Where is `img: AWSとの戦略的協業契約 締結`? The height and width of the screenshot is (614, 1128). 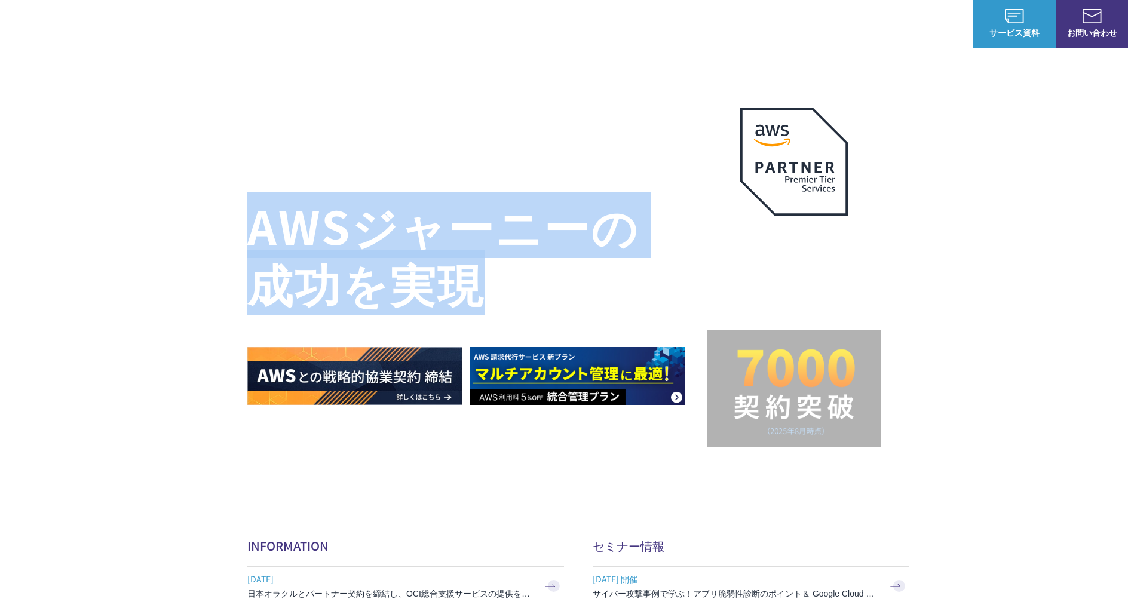 img: AWSとの戦略的協業契約 締結 is located at coordinates (355, 376).